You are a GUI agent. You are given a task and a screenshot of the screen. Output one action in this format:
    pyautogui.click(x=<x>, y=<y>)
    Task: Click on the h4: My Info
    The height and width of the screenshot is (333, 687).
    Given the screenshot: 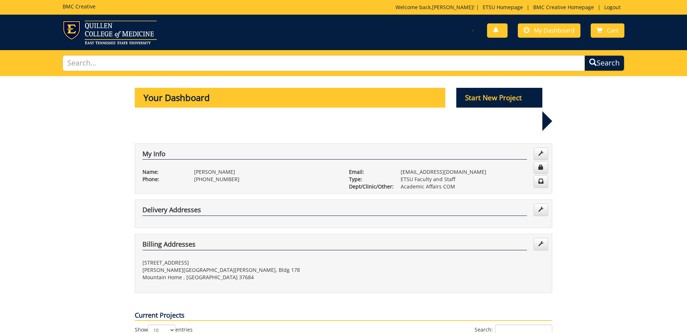 What is the action you would take?
    pyautogui.click(x=335, y=155)
    